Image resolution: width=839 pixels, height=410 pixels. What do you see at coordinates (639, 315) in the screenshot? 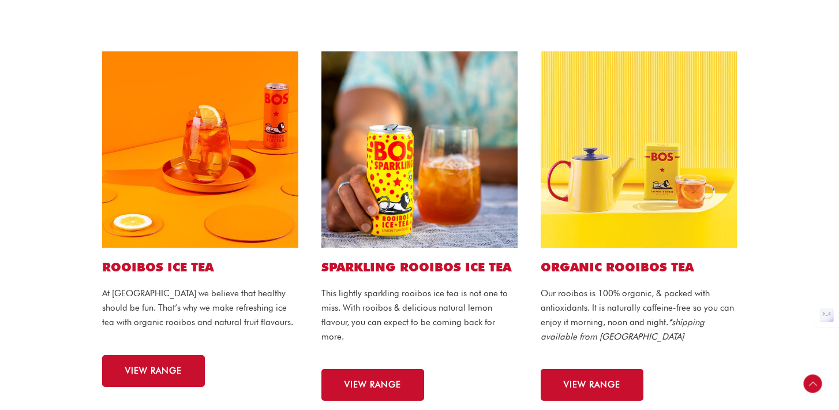
I see `p: Our rooibos is 100% organic, & packed with antioxidants. It is naturally caffeine-free so you can...` at bounding box center [639, 315].